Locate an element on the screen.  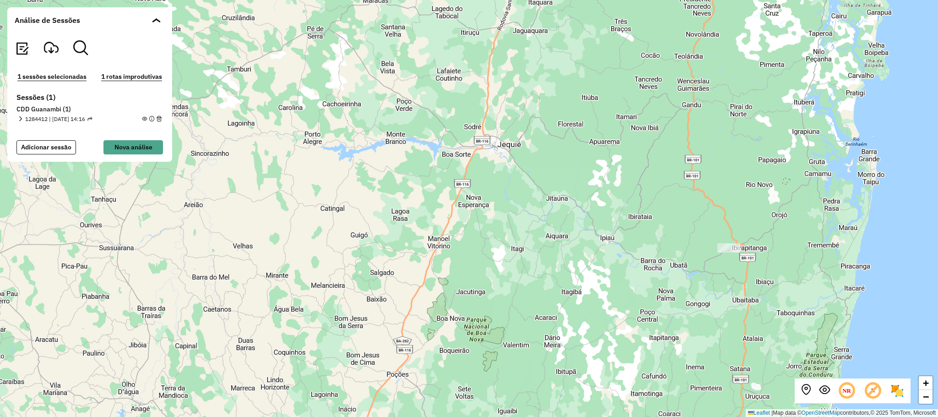
a: Leaflet is located at coordinates (759, 412).